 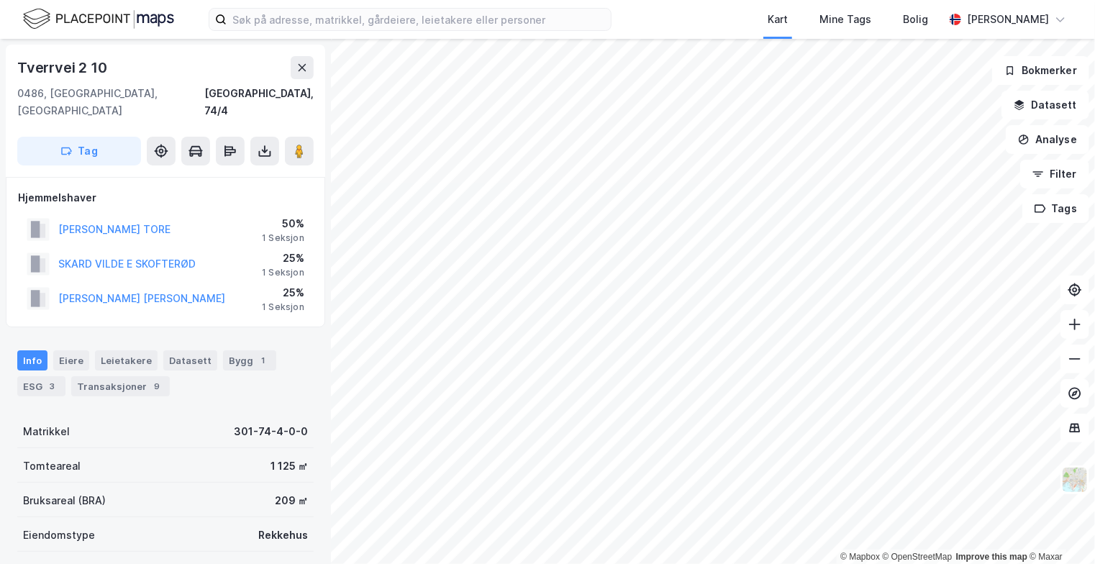 What do you see at coordinates (846, 19) in the screenshot?
I see `div: Mine Tags` at bounding box center [846, 19].